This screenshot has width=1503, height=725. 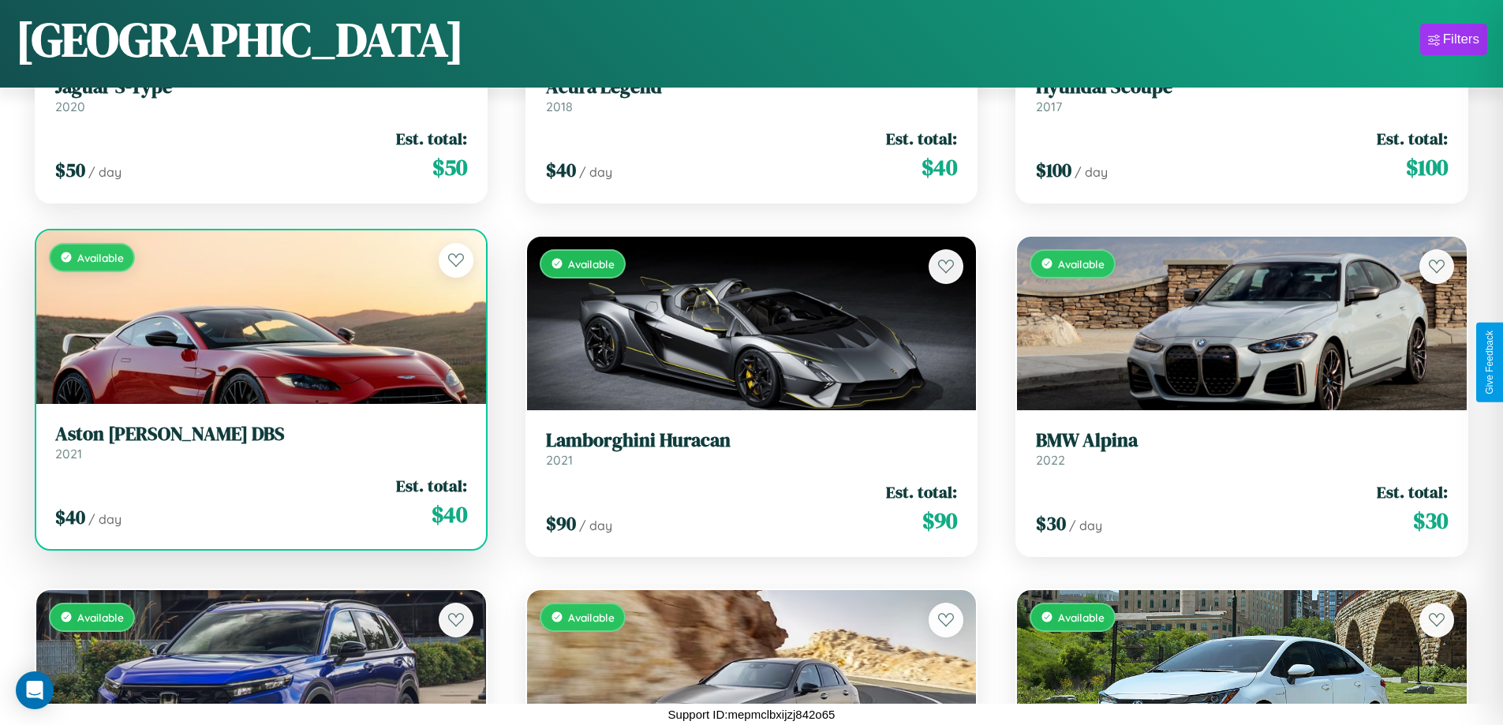 I want to click on h3: BMW Alpina, so click(x=1242, y=440).